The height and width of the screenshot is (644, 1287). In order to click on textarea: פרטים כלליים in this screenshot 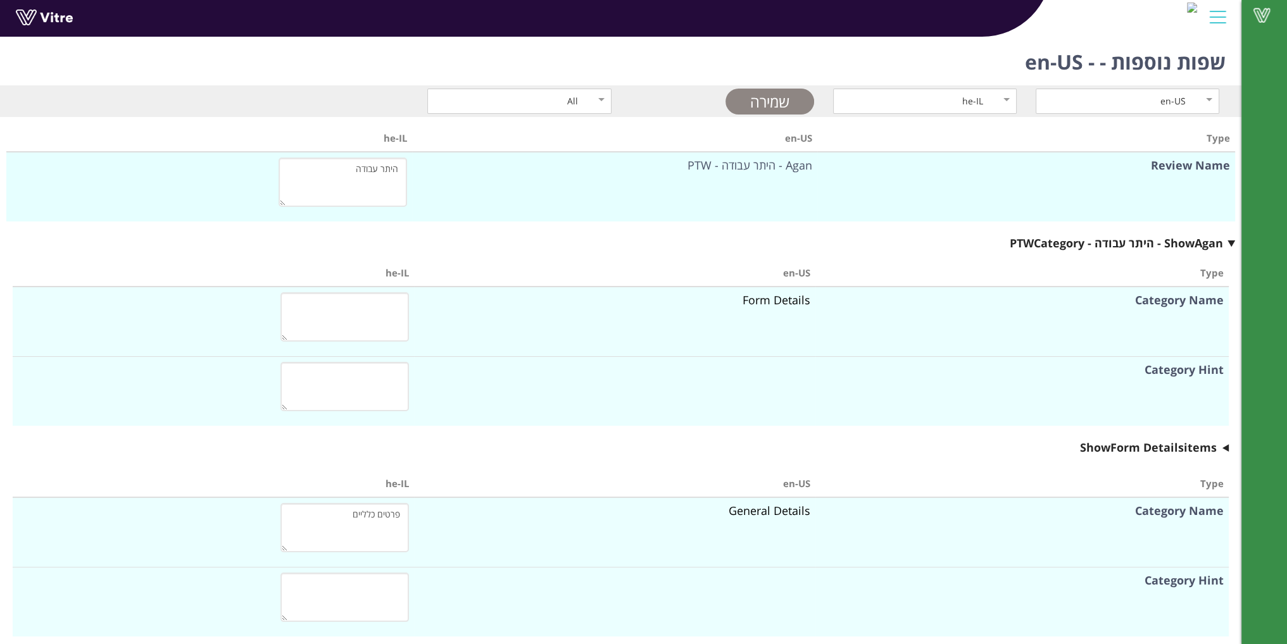, I will do `click(344, 528)`.